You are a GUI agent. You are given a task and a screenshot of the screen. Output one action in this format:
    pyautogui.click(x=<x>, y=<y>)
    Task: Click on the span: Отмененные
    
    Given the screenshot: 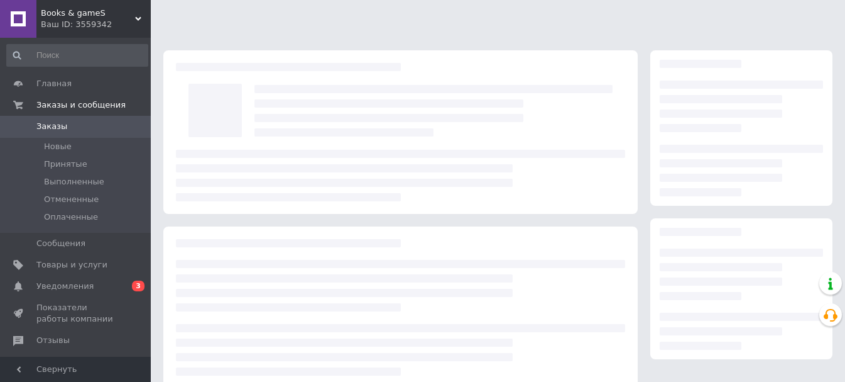 What is the action you would take?
    pyautogui.click(x=71, y=199)
    